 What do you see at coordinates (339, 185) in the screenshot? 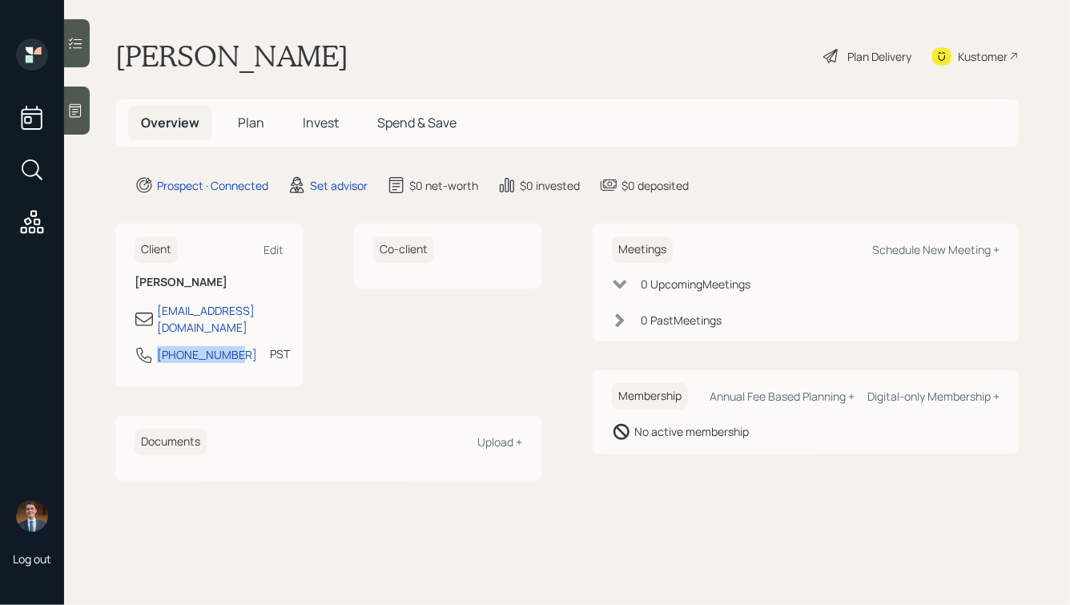
I see `div: Set advisor` at bounding box center [339, 185].